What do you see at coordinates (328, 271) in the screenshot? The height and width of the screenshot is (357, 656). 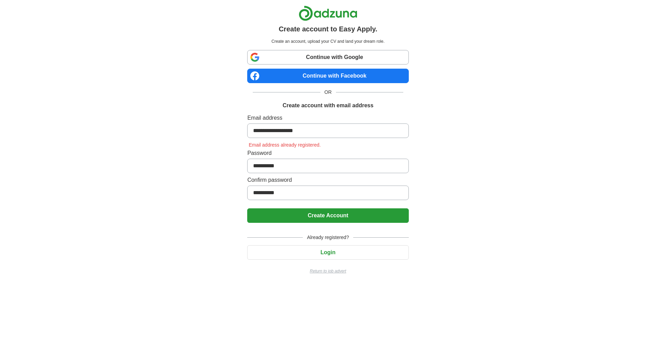 I see `a: Return to job advert` at bounding box center [328, 271].